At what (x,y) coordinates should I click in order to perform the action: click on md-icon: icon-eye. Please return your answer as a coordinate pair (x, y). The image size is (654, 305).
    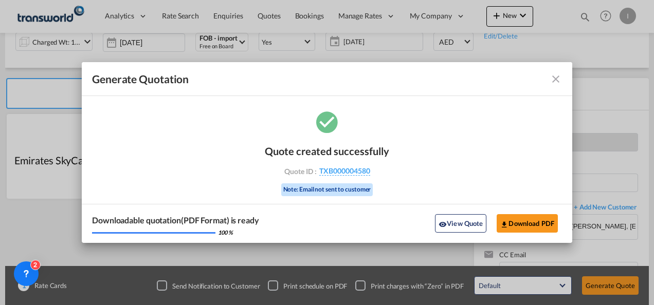
    Looking at the image, I should click on (443, 225).